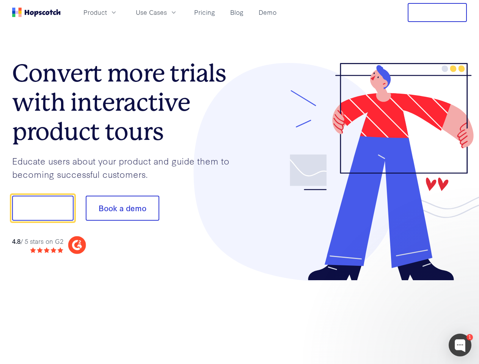 Image resolution: width=479 pixels, height=364 pixels. I want to click on div: 1, so click(469, 337).